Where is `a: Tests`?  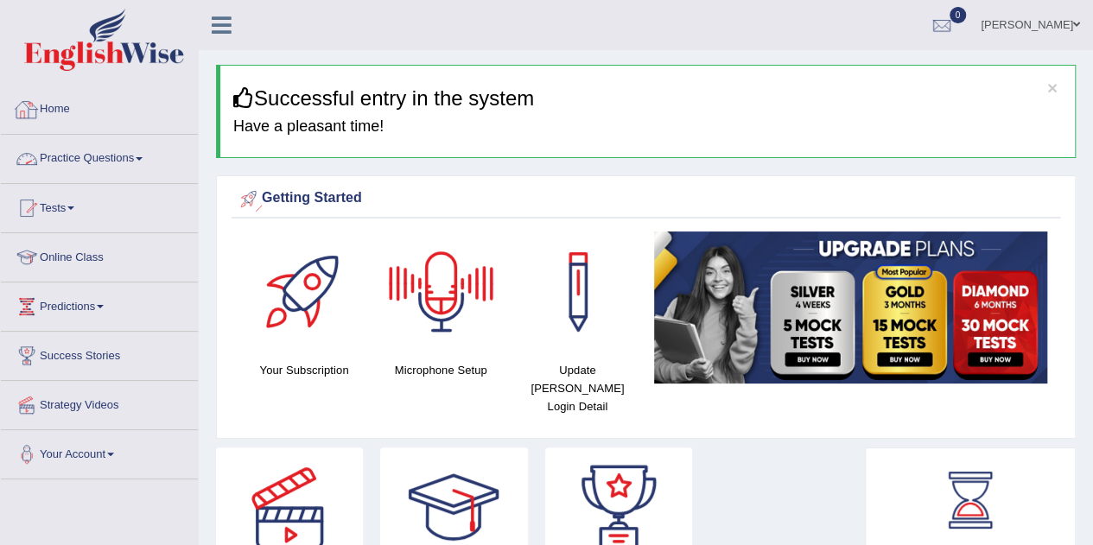 a: Tests is located at coordinates (99, 206).